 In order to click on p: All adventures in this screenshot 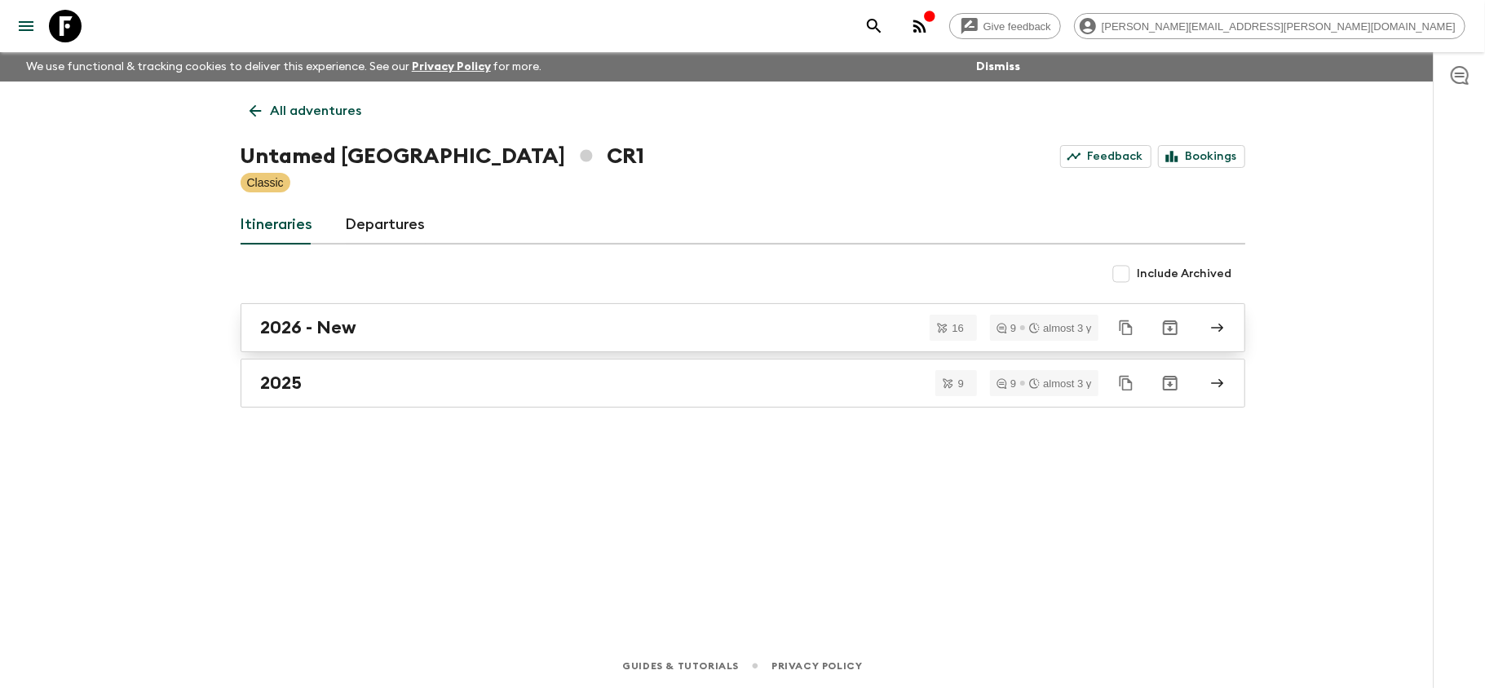, I will do `click(317, 111)`.